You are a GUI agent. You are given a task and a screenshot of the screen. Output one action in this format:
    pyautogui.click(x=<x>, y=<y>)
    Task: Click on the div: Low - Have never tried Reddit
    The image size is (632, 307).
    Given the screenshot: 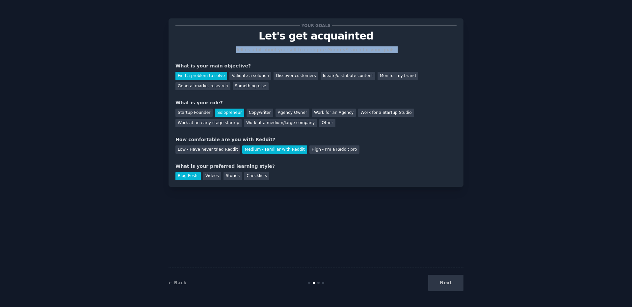 What is the action you would take?
    pyautogui.click(x=208, y=149)
    